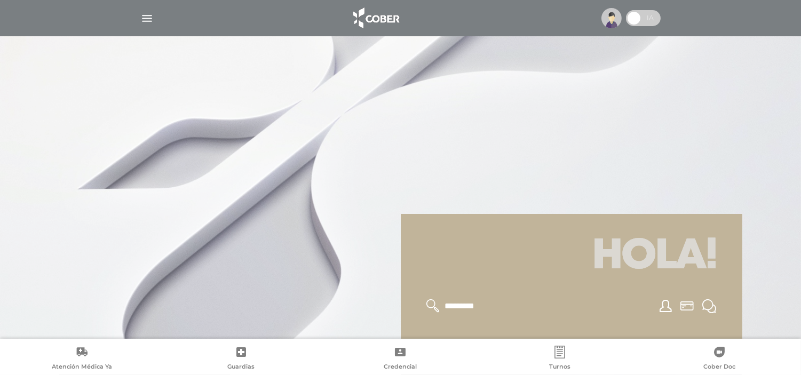  I want to click on a: Atención Médica Ya, so click(82, 359).